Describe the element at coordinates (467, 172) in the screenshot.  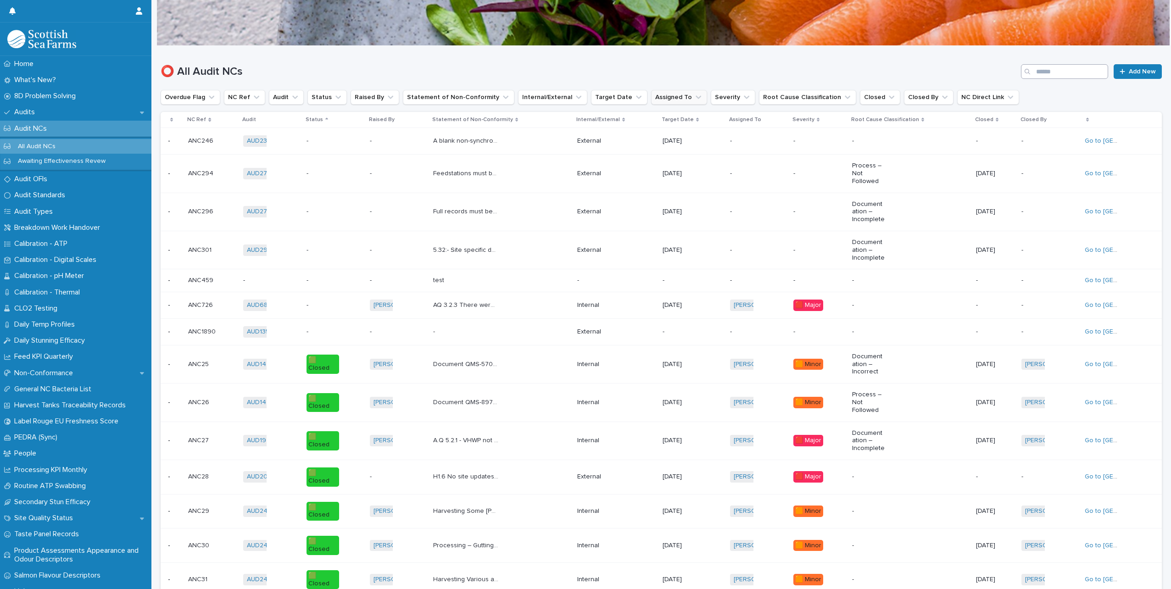
I see `p: Feedstations must be located near to the hides/refuges and must be available all year round.` at that location.